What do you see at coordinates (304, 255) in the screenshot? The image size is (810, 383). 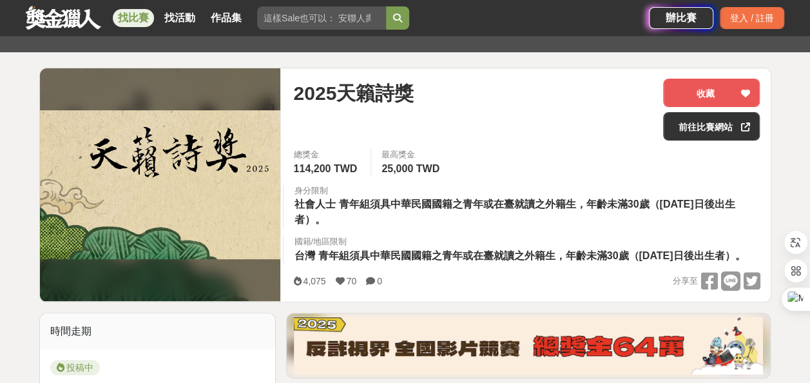 I see `span: 台灣` at bounding box center [304, 255].